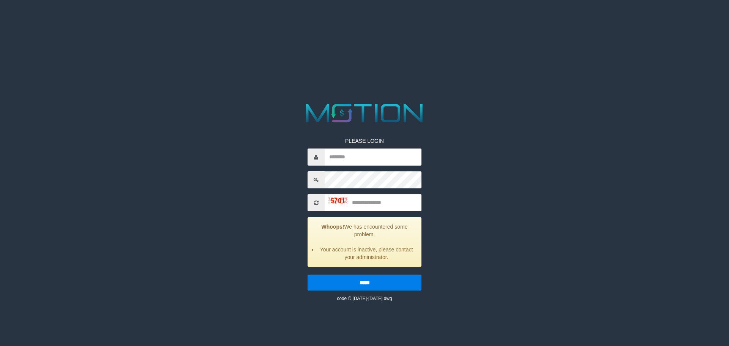 The image size is (729, 346). What do you see at coordinates (365, 113) in the screenshot?
I see `img: MOTION_logo.png` at bounding box center [365, 113].